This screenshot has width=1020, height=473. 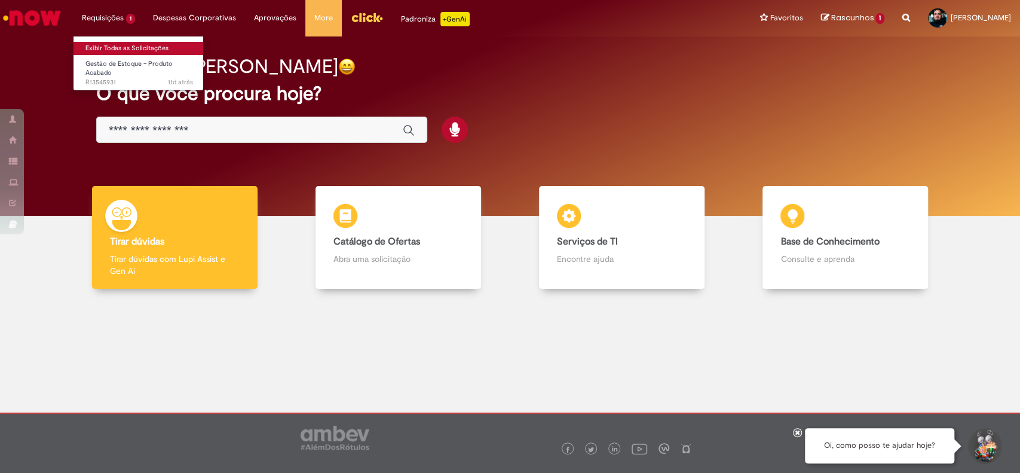 What do you see at coordinates (139, 82) in the screenshot?
I see `span: R13545931` at bounding box center [139, 82].